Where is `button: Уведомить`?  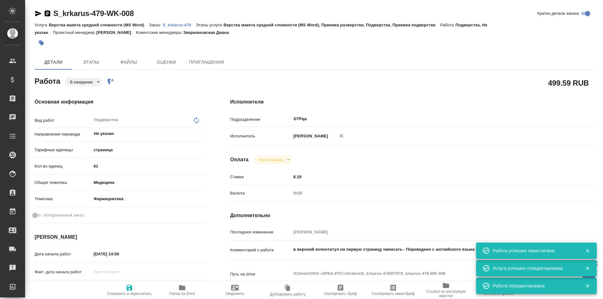
button: Уведомить is located at coordinates (235, 291).